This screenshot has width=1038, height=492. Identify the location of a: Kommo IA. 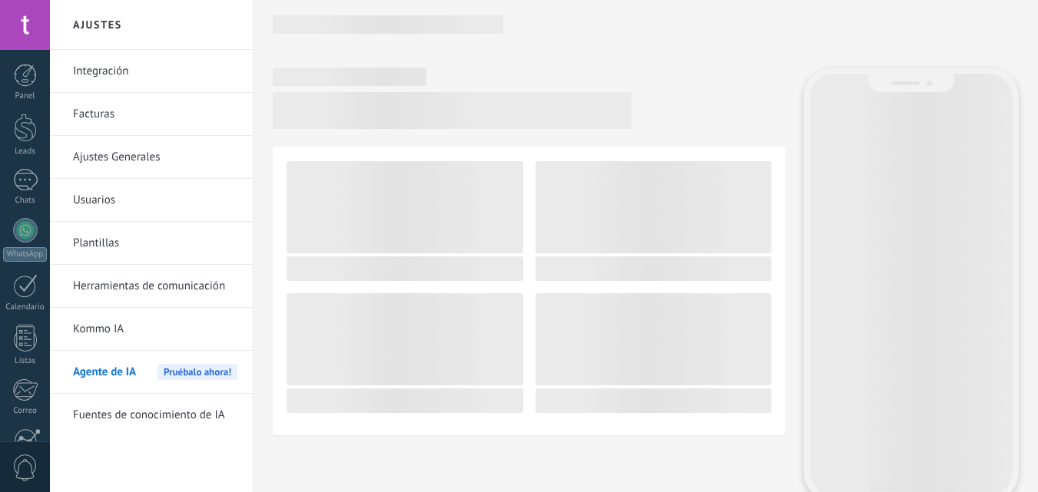
(155, 329).